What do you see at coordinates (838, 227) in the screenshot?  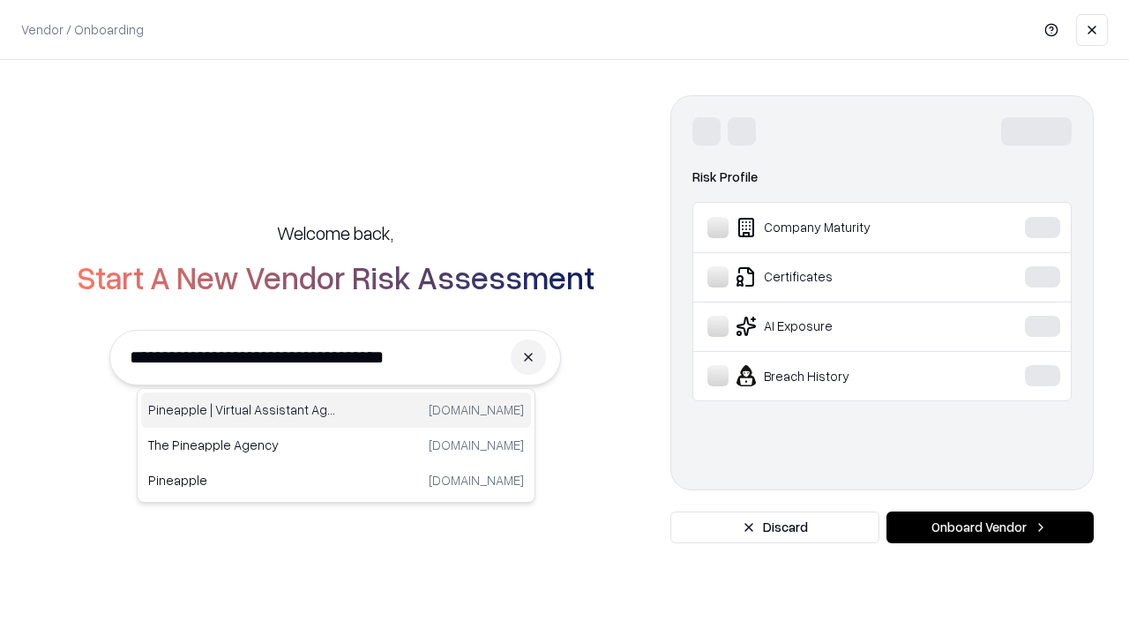 I see `div: Company Maturity` at bounding box center [838, 227].